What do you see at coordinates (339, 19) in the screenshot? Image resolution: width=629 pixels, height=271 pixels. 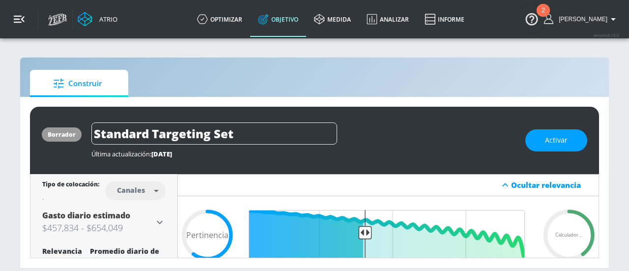 I see `font: medida` at bounding box center [339, 19].